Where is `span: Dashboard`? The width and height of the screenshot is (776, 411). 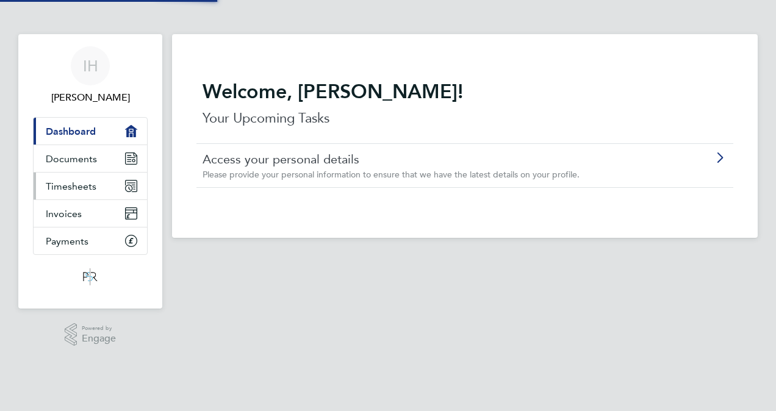 span: Dashboard is located at coordinates (71, 131).